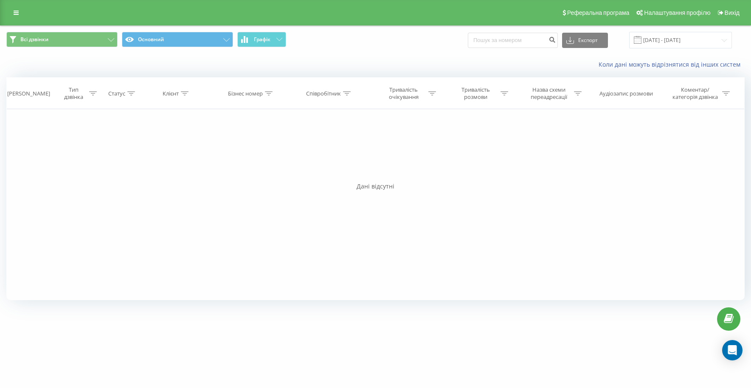 Image resolution: width=751 pixels, height=388 pixels. Describe the element at coordinates (598, 13) in the screenshot. I see `span: Реферальна програма` at that location.